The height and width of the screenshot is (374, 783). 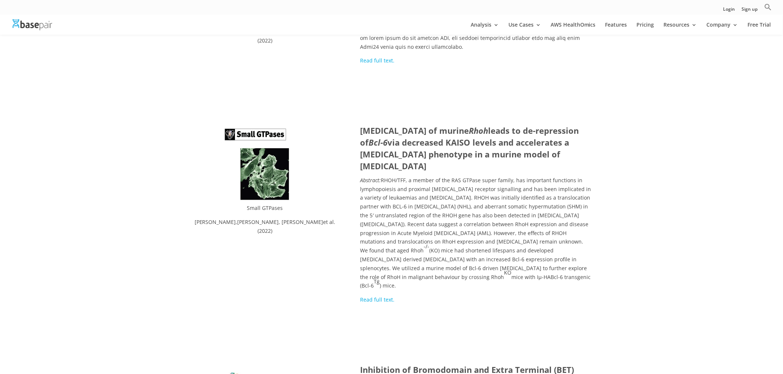 What do you see at coordinates (508, 273) in the screenshot?
I see `sup: KO` at bounding box center [508, 273].